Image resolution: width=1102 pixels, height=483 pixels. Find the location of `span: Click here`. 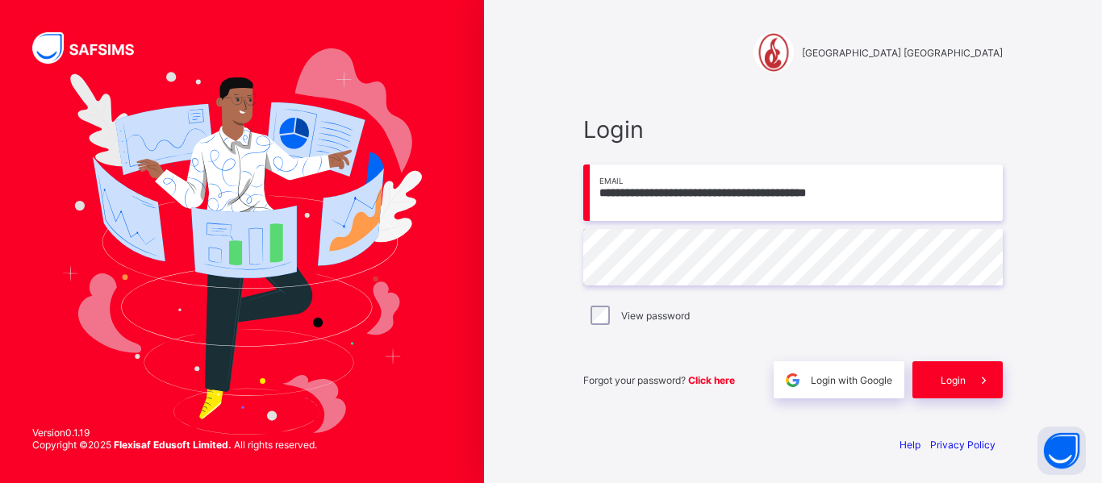

span: Click here is located at coordinates (711, 380).